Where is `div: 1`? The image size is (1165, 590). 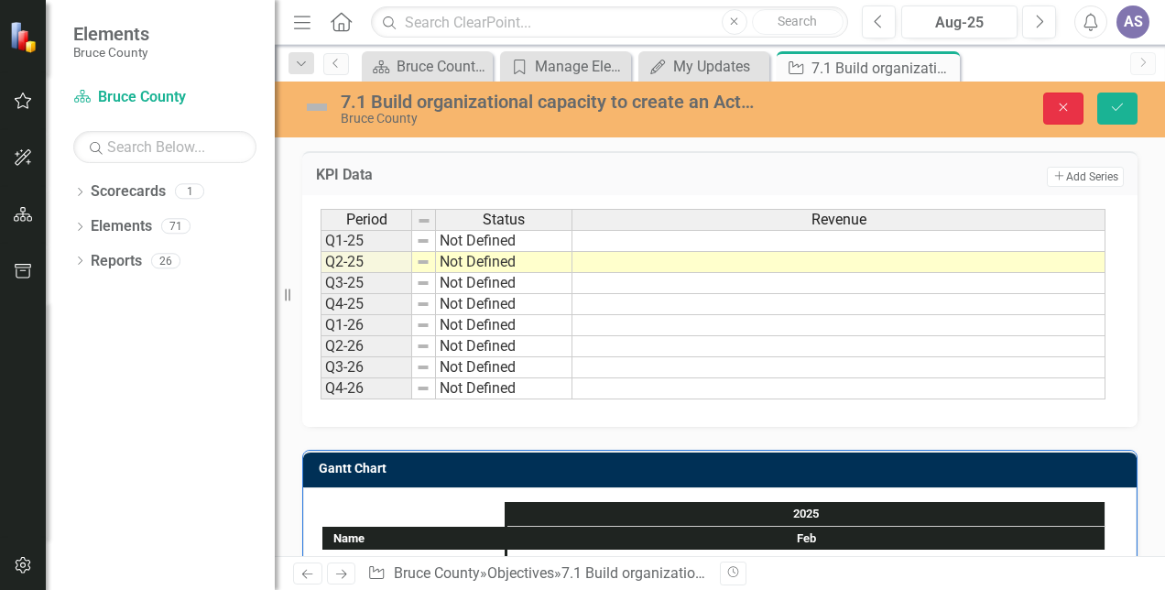
div: 1 is located at coordinates (190, 191).